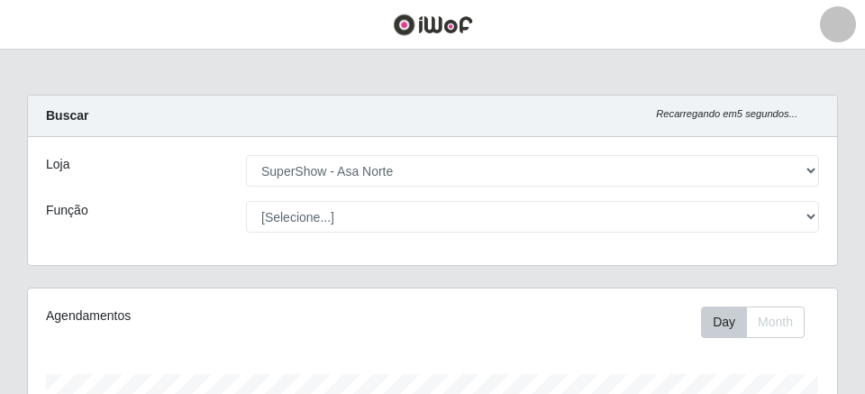  Describe the element at coordinates (67, 115) in the screenshot. I see `strong: Buscar` at that location.